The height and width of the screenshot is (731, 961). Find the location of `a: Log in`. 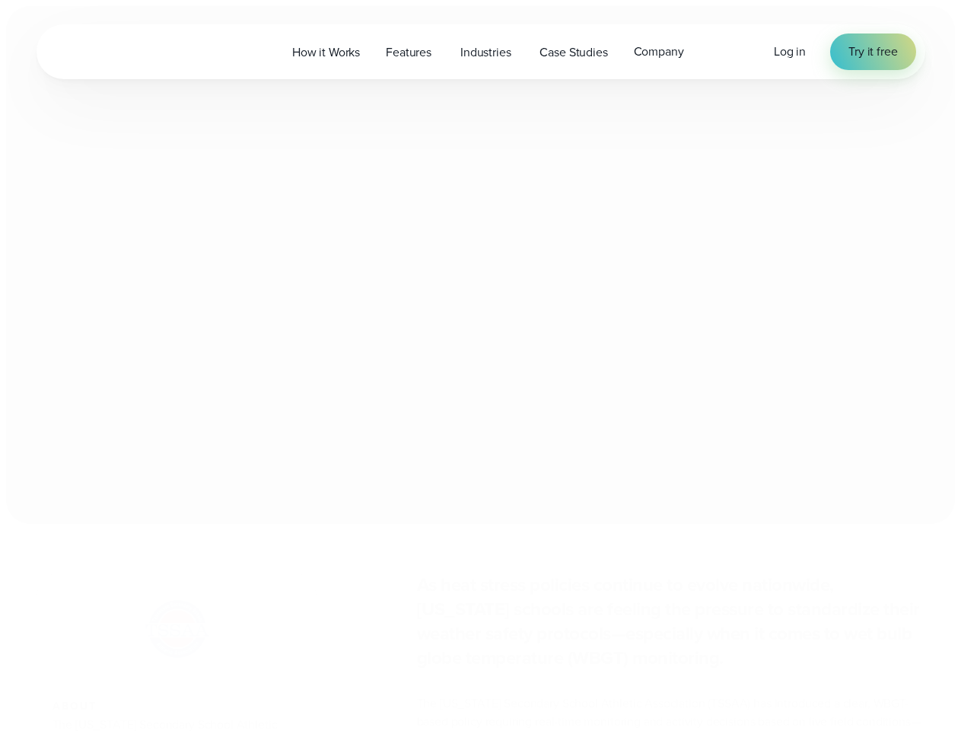

a: Log in is located at coordinates (790, 52).